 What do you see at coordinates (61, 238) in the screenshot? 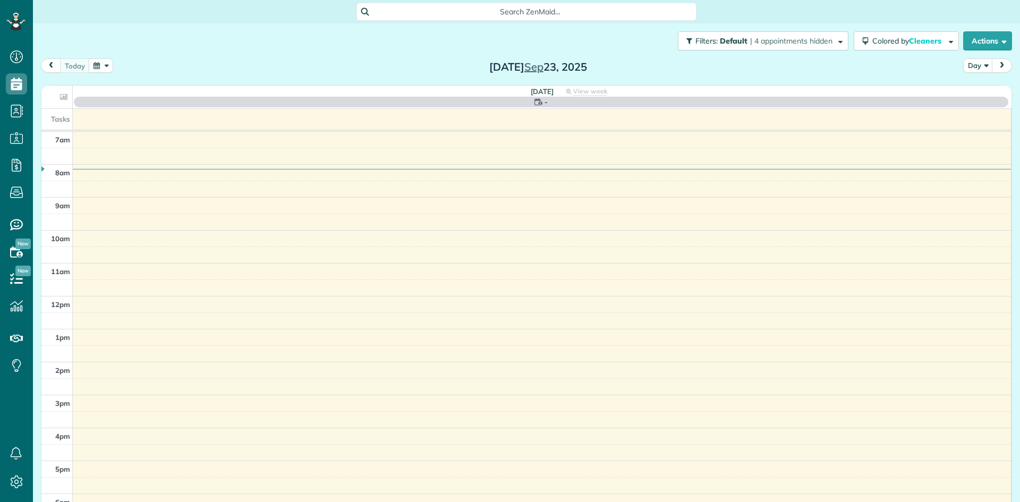
I see `span: 10am` at bounding box center [61, 238].